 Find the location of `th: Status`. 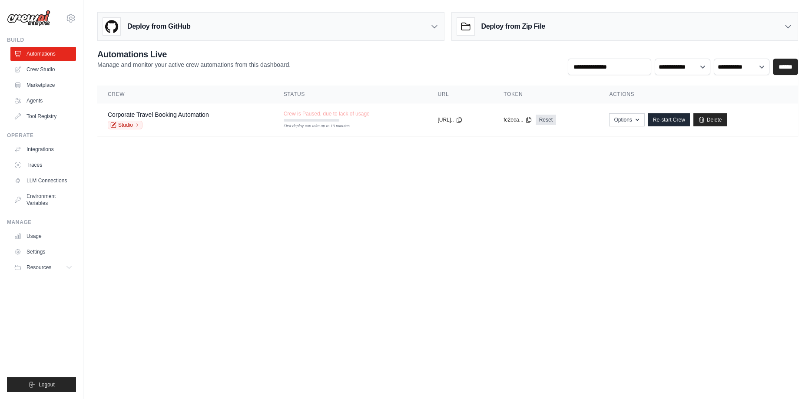

th: Status is located at coordinates (350, 94).